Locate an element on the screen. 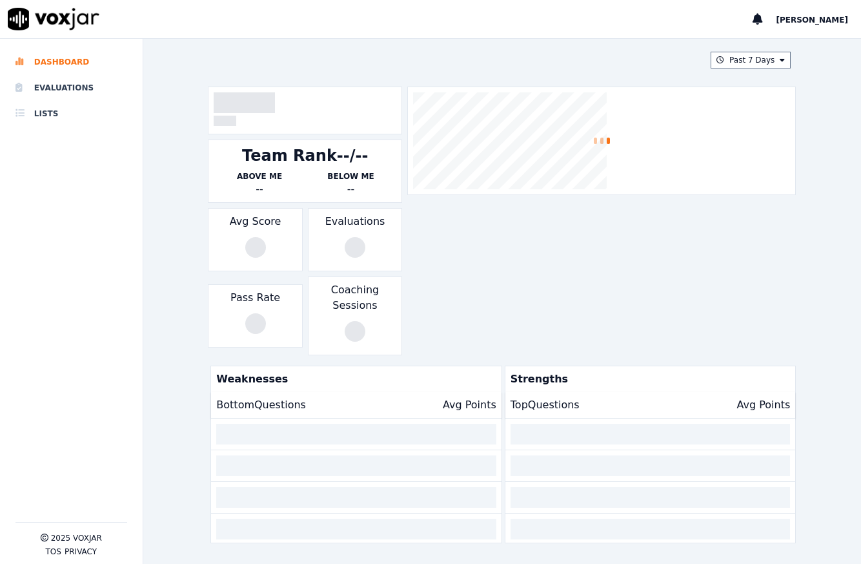 This screenshot has height=564, width=861. li: Dashboard is located at coordinates (71, 62).